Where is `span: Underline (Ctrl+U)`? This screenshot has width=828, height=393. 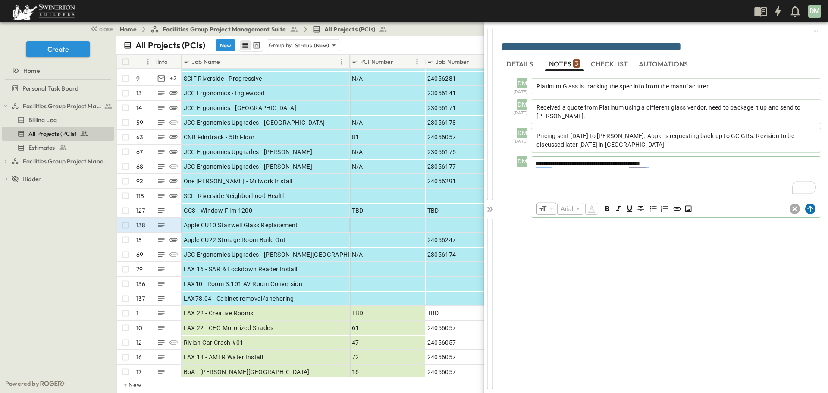
span: Underline (Ctrl+U) is located at coordinates (630, 209).